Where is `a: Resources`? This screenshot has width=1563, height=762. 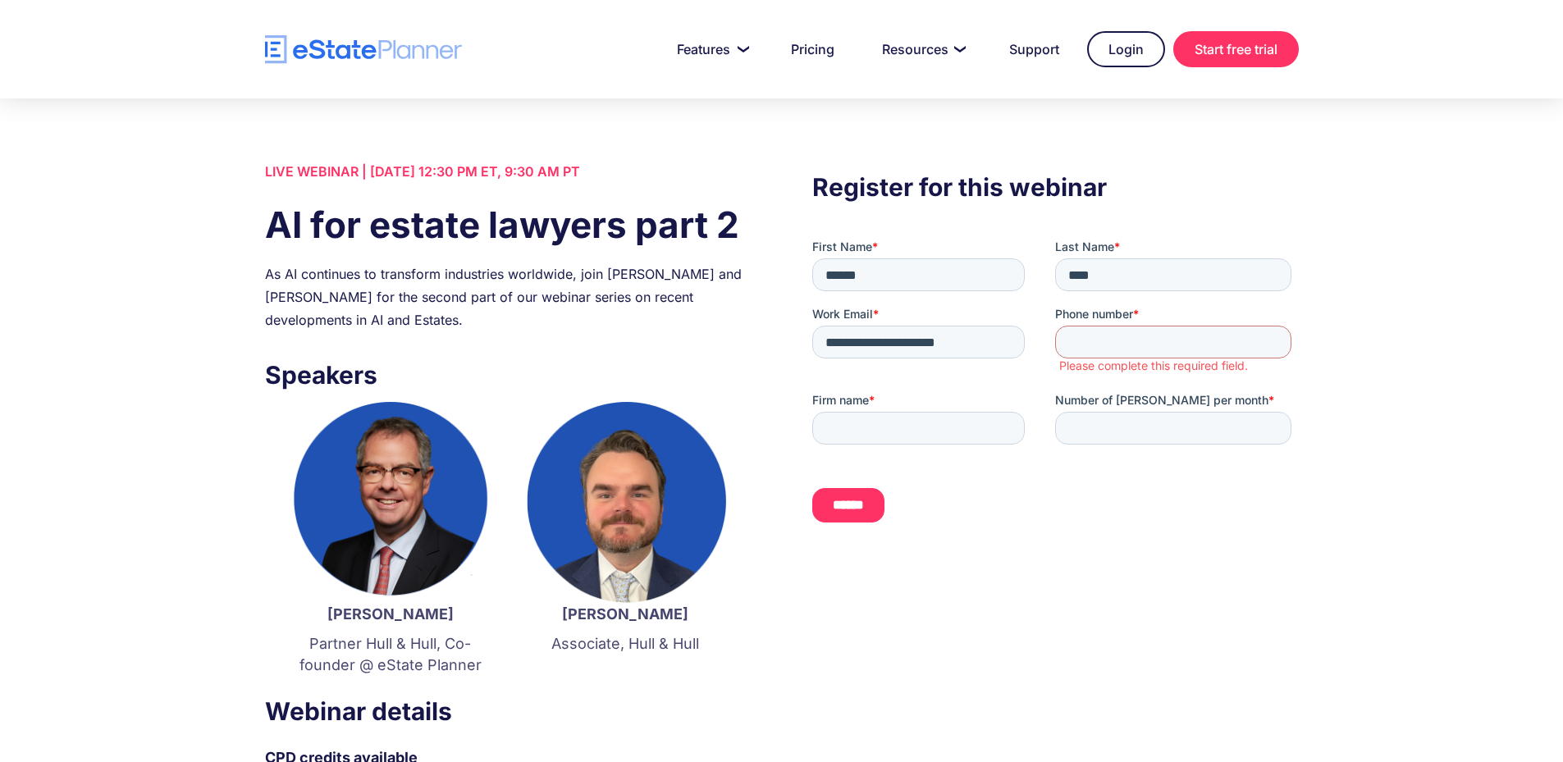
a: Resources is located at coordinates (921, 49).